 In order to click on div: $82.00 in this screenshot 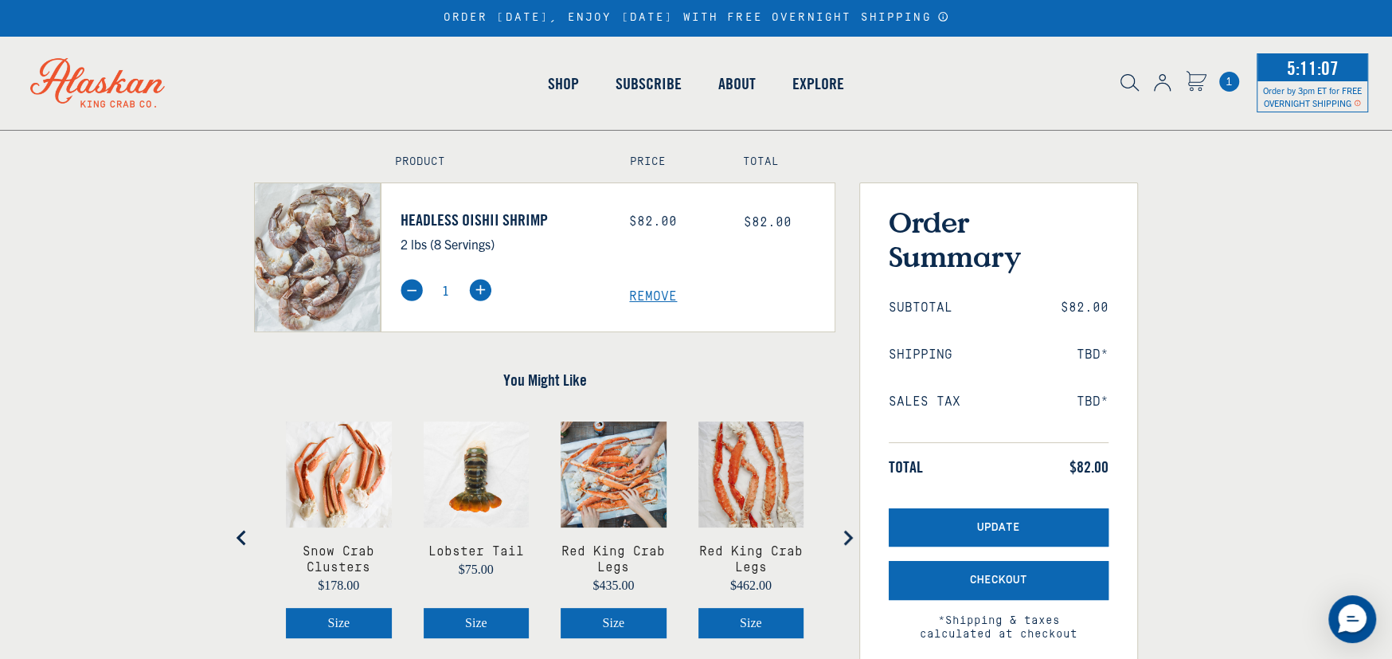, I will do `click(675, 221)`.